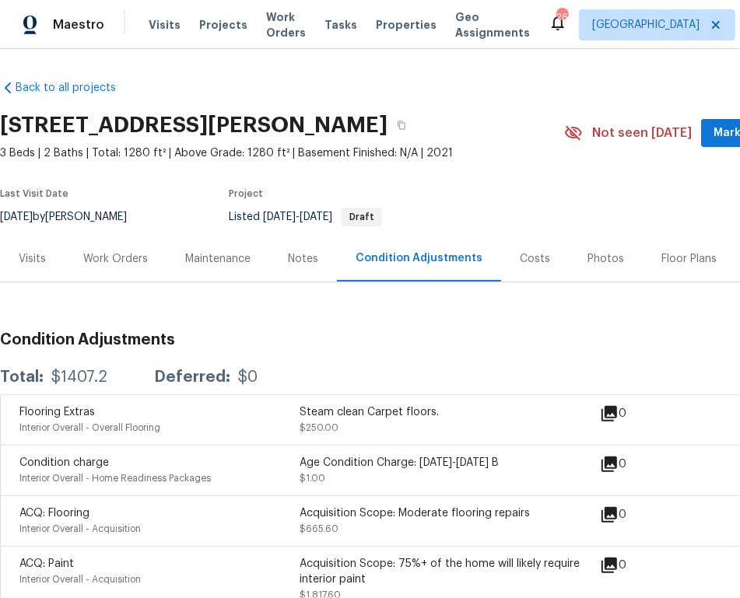 The image size is (740, 598). I want to click on div: Floor Plans, so click(689, 259).